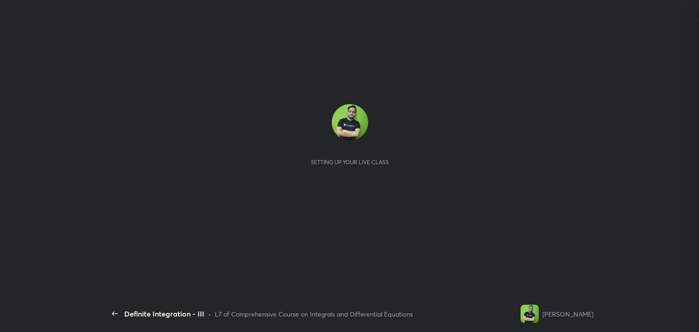  What do you see at coordinates (164, 314) in the screenshot?
I see `div: Definite Integration - III` at bounding box center [164, 314].